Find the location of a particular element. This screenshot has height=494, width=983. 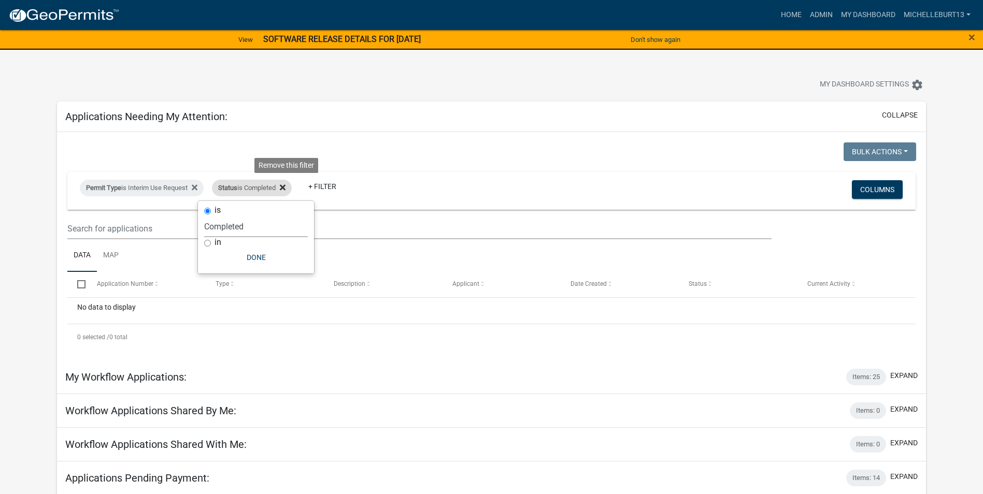

a: Home is located at coordinates (791, 15).